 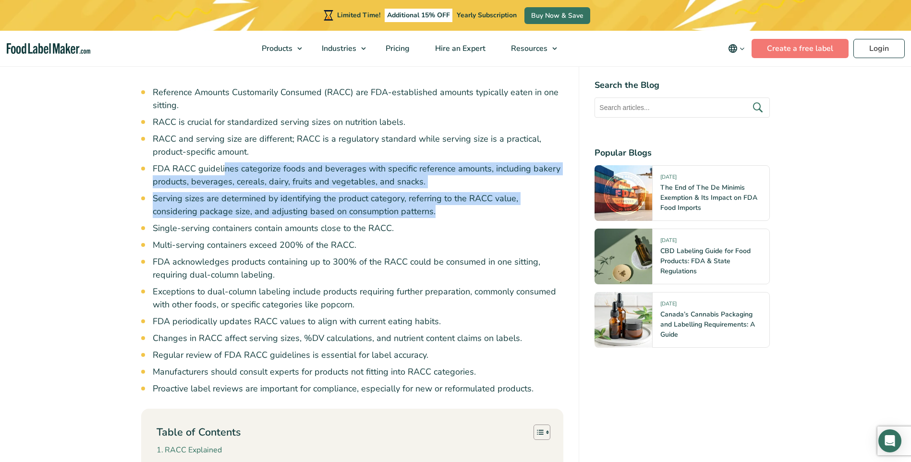 What do you see at coordinates (682, 108) in the screenshot?
I see `input: Search articles...` at bounding box center [682, 108].